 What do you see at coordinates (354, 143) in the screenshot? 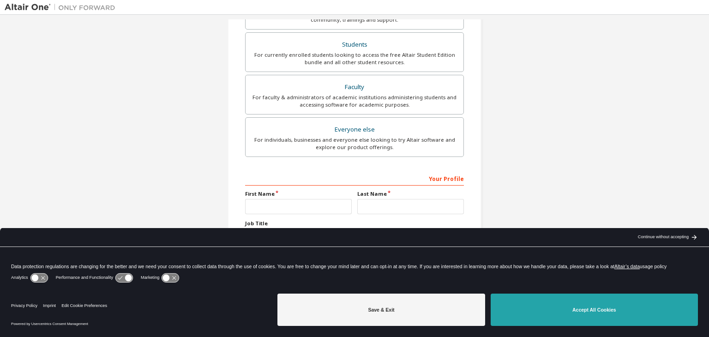
I see `div: For individuals, businesses and everyone else looking to try Altair software and explore our prod...` at bounding box center [354, 143].